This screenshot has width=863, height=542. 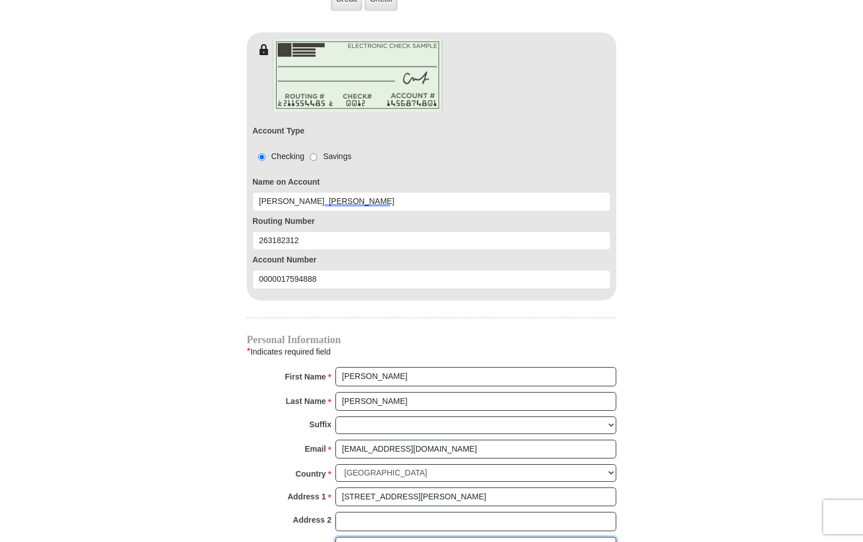 I want to click on label: Routing Number, so click(x=432, y=221).